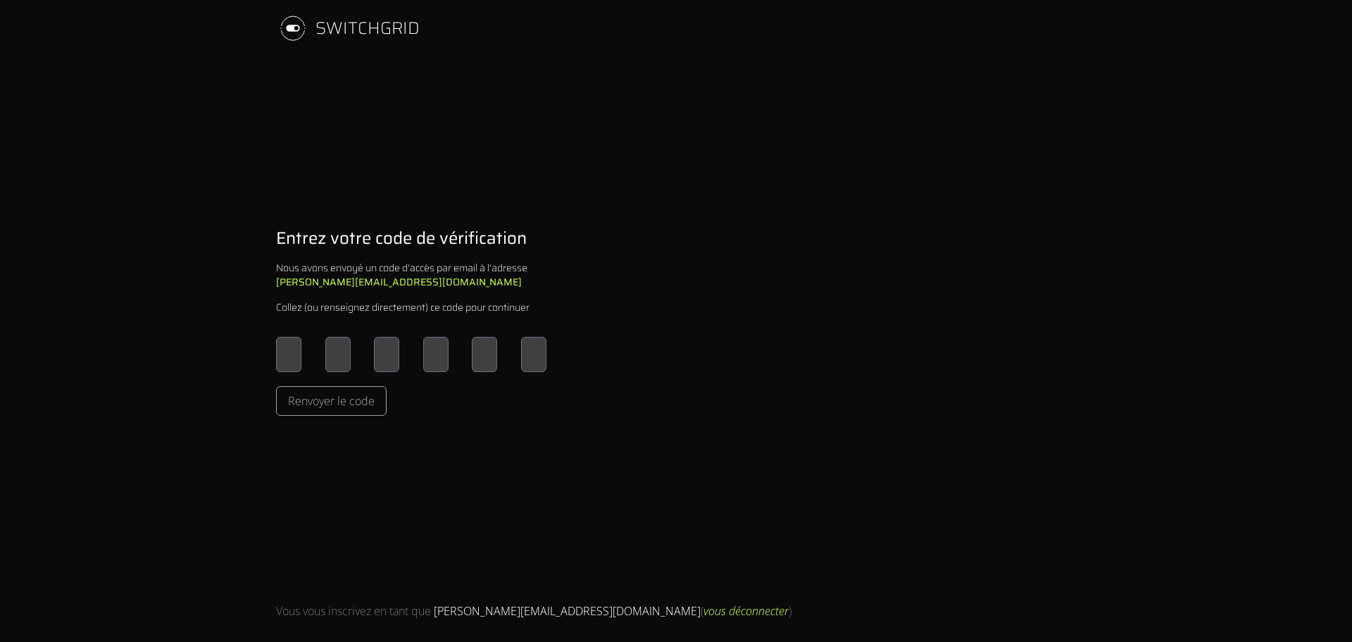  Describe the element at coordinates (746, 611) in the screenshot. I see `span: vous déconnecter` at that location.